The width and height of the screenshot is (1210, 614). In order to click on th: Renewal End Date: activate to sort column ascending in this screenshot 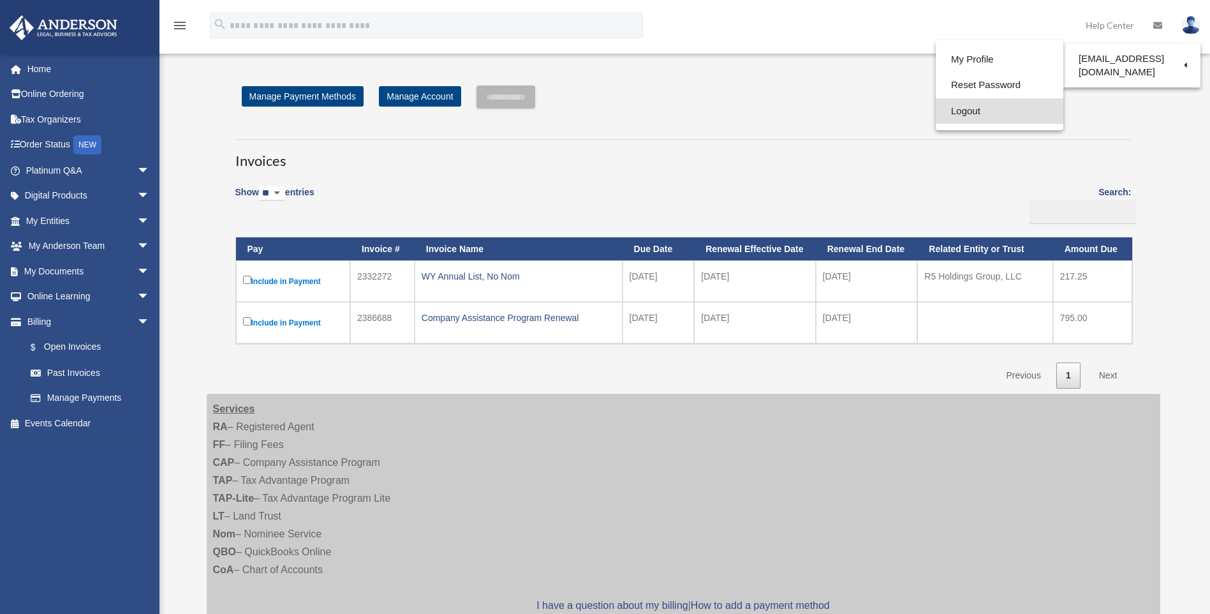, I will do `click(867, 249)`.